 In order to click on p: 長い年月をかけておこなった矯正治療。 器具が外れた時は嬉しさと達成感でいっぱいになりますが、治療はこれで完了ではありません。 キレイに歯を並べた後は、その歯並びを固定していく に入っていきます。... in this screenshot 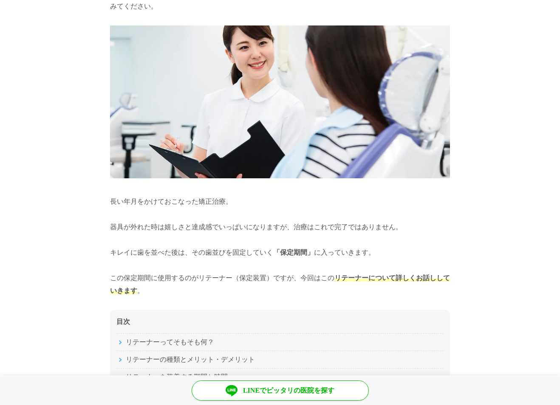, I will do `click(280, 246)`.